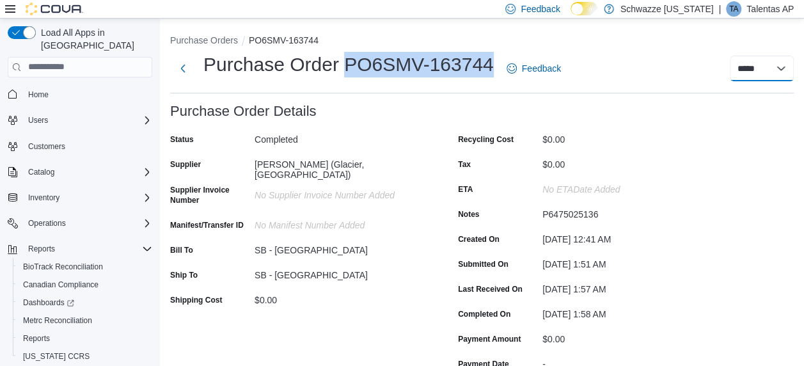  I want to click on label: Bill To, so click(182, 250).